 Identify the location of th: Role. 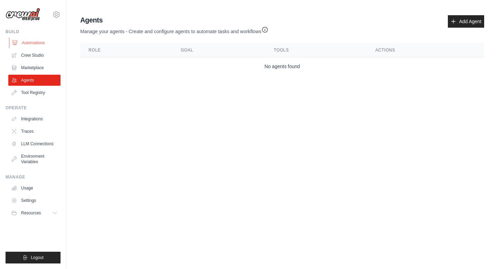
(126, 50).